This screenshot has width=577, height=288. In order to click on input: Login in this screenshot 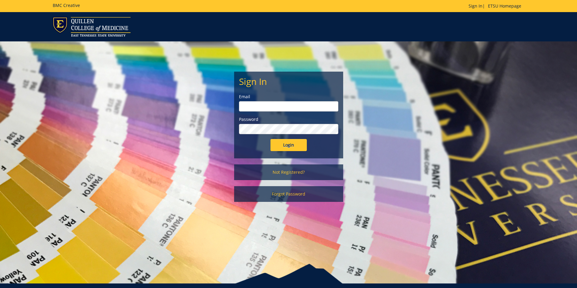, I will do `click(288, 145)`.